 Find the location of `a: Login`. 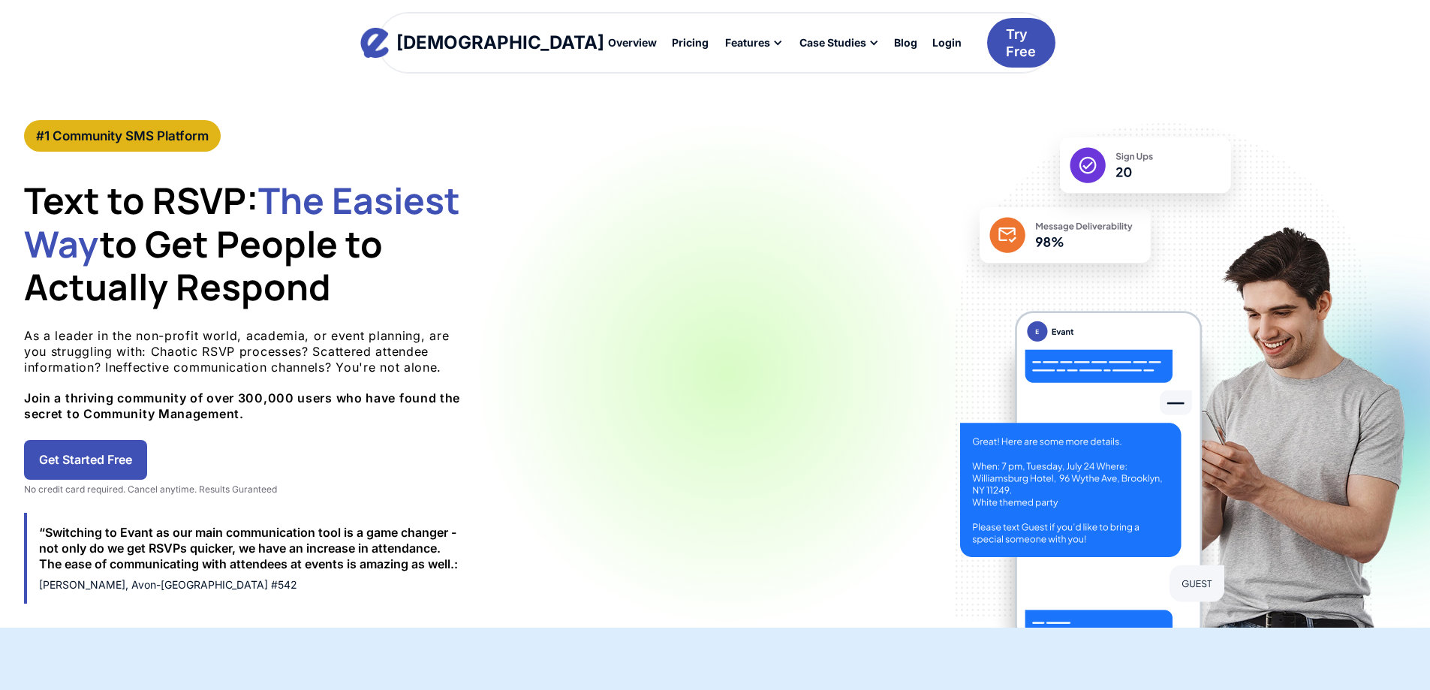

a: Login is located at coordinates (947, 43).